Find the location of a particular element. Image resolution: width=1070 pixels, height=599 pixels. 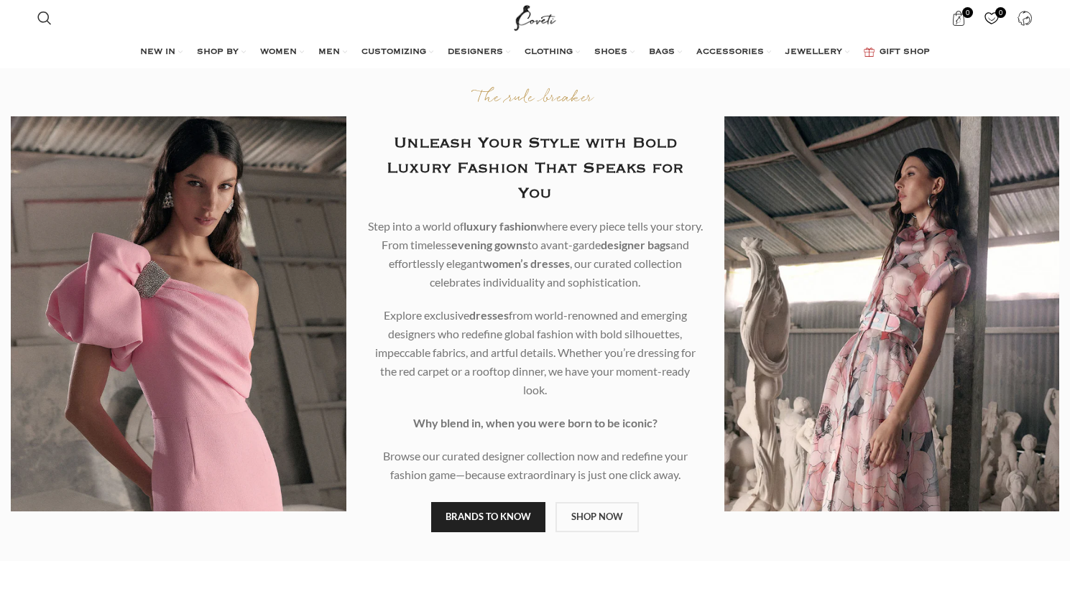

a: SHOP BY is located at coordinates (221, 52).